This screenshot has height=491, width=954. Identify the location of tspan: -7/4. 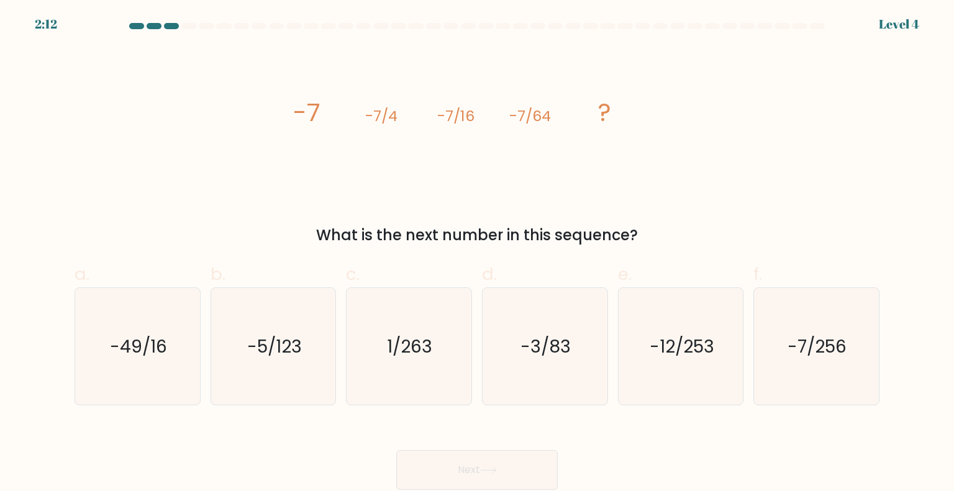
(381, 115).